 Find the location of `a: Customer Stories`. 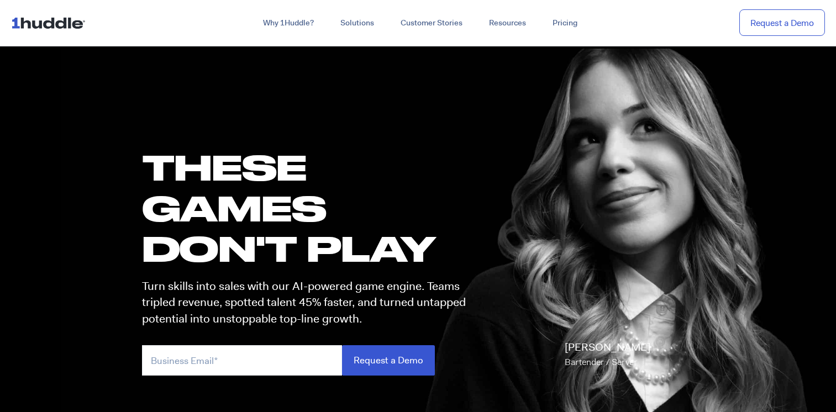

a: Customer Stories is located at coordinates (431, 23).